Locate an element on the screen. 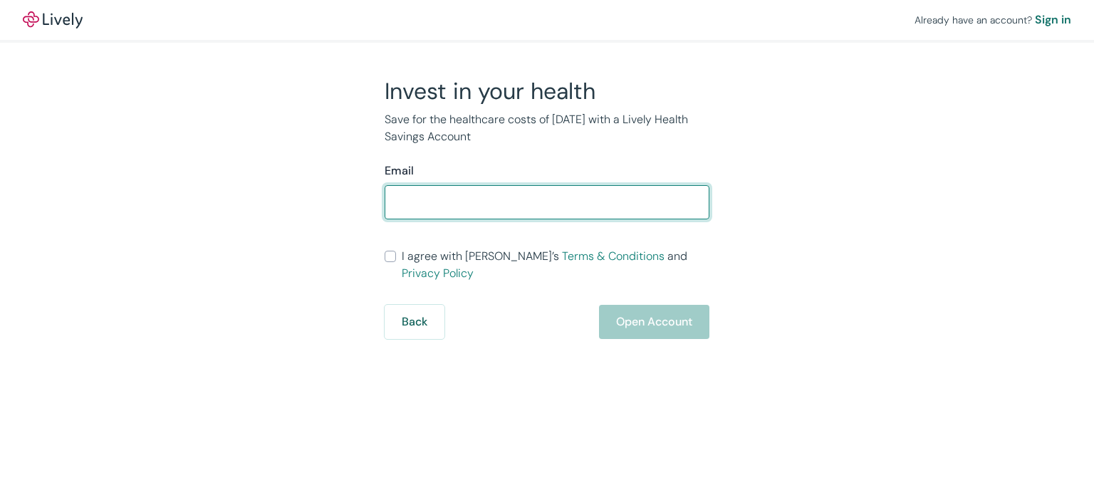 The height and width of the screenshot is (495, 1094). div: Already have an account? is located at coordinates (993, 20).